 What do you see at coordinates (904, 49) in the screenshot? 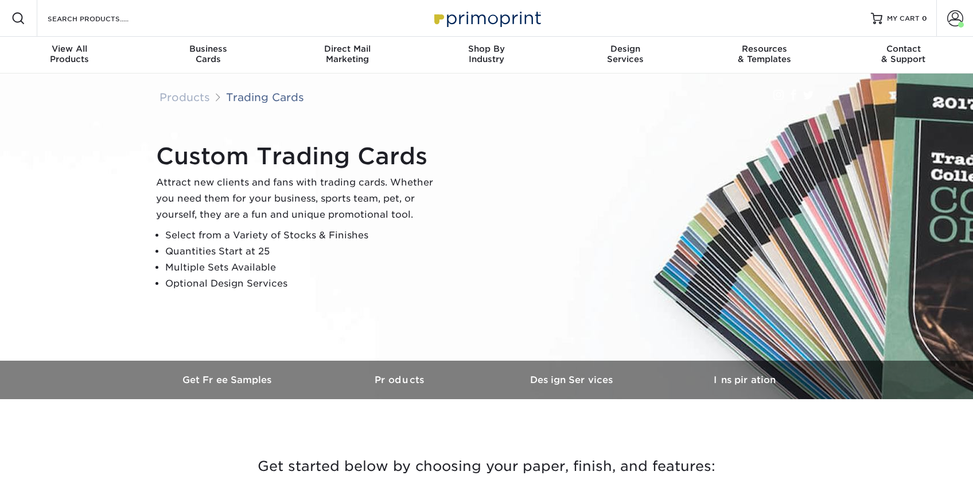
I see `span: Contact` at bounding box center [904, 49].